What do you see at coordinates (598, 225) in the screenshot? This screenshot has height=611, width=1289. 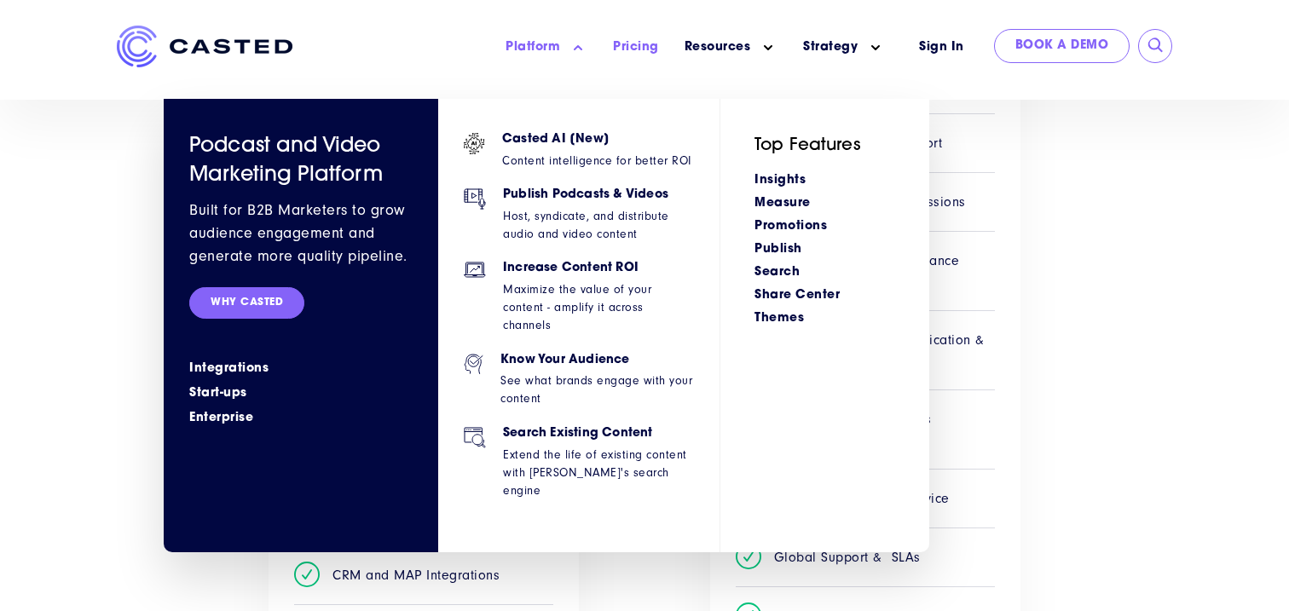 I see `p: Host, syndicate, and distribute audio and video content` at bounding box center [598, 225].